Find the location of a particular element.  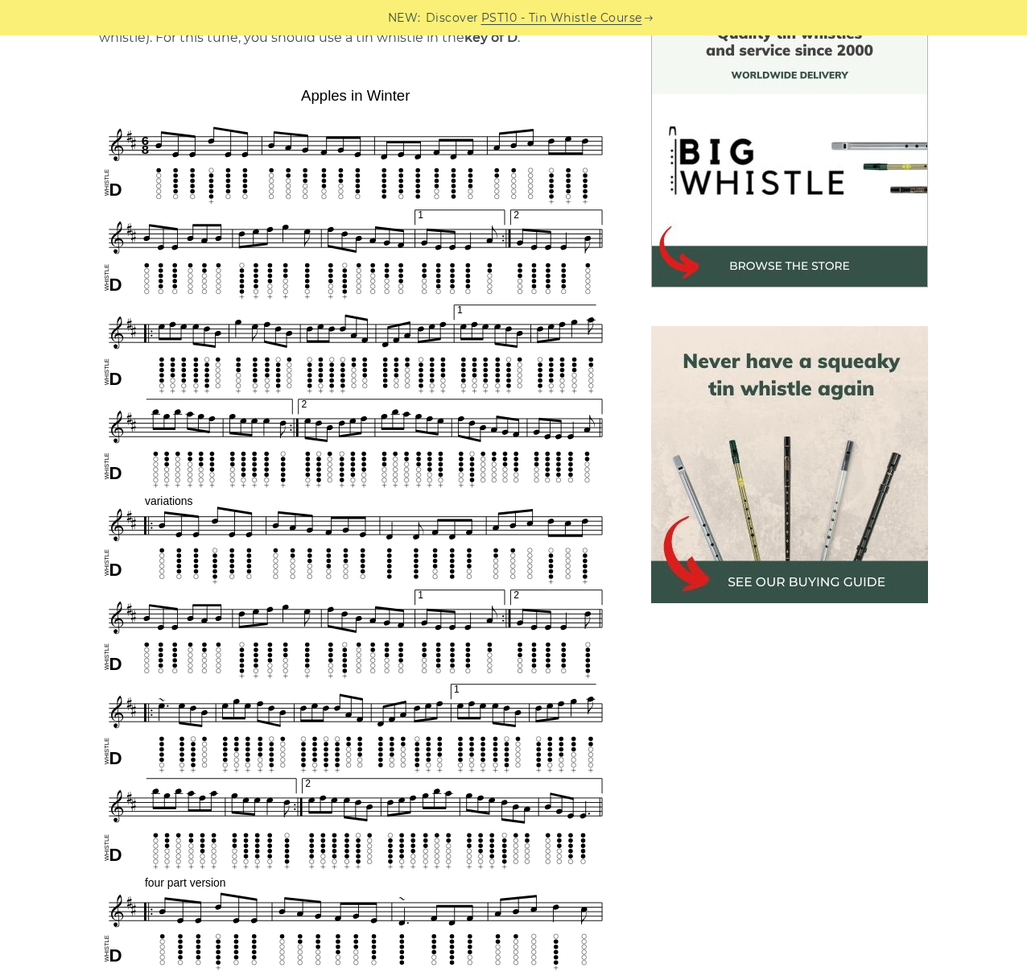

img: tin whistle buying guide is located at coordinates (790, 464).